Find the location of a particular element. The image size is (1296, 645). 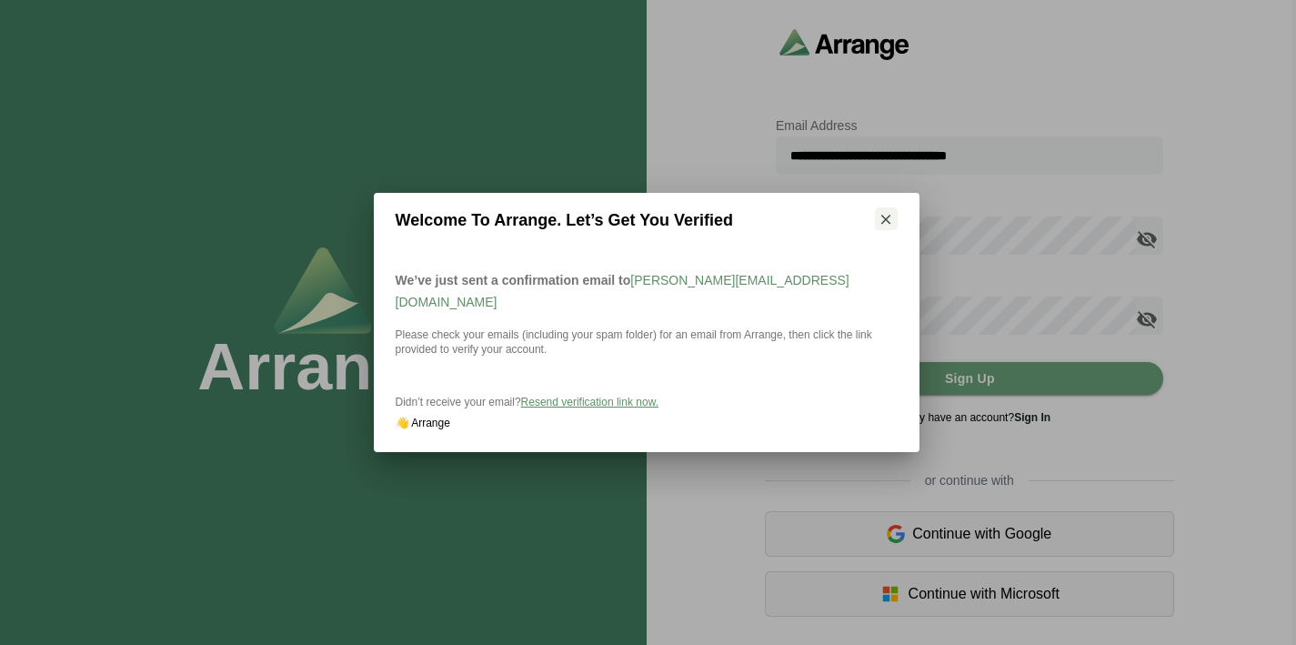

p: We’ve just sent a confirmation email to is located at coordinates (647, 291).